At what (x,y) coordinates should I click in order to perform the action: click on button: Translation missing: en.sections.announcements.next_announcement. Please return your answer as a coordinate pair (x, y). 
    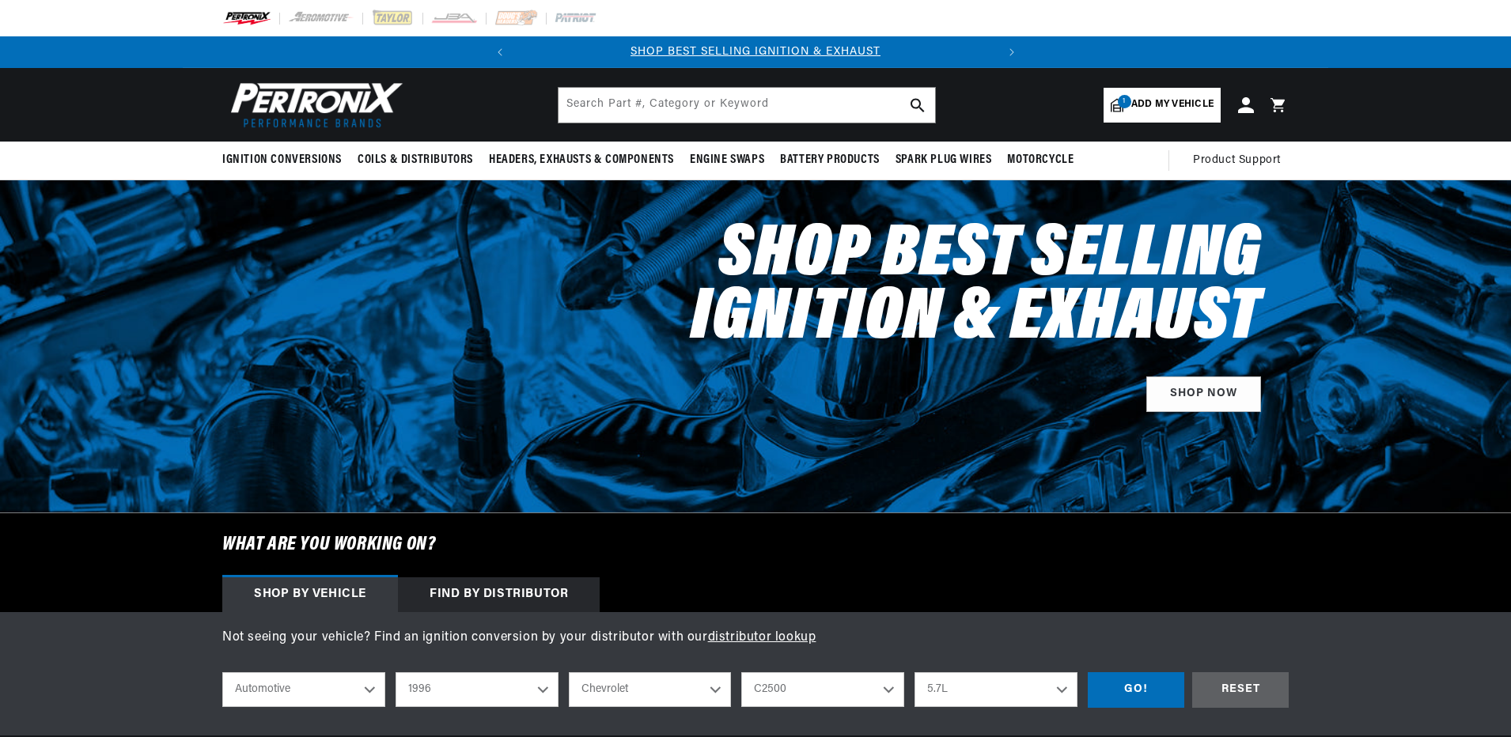
    Looking at the image, I should click on (1012, 52).